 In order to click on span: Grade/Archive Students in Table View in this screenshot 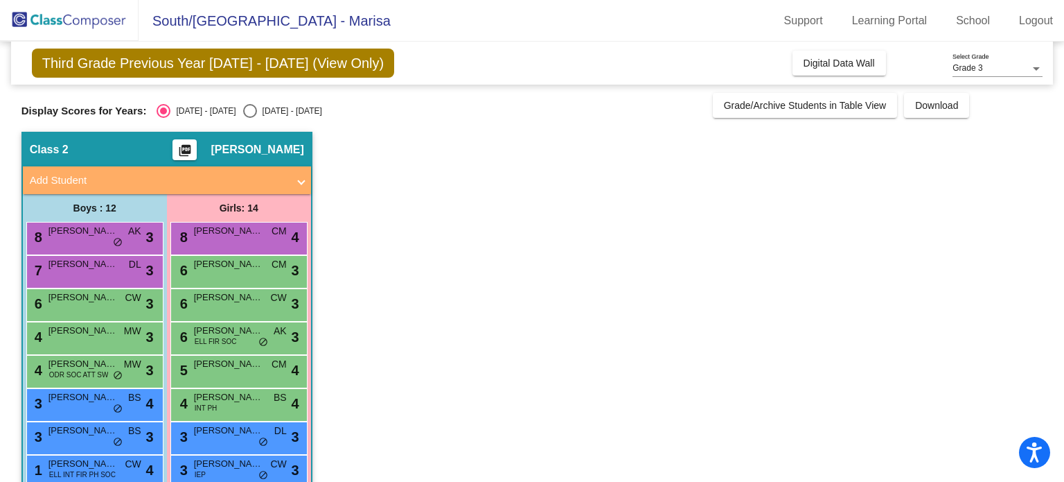, I will do `click(805, 105)`.